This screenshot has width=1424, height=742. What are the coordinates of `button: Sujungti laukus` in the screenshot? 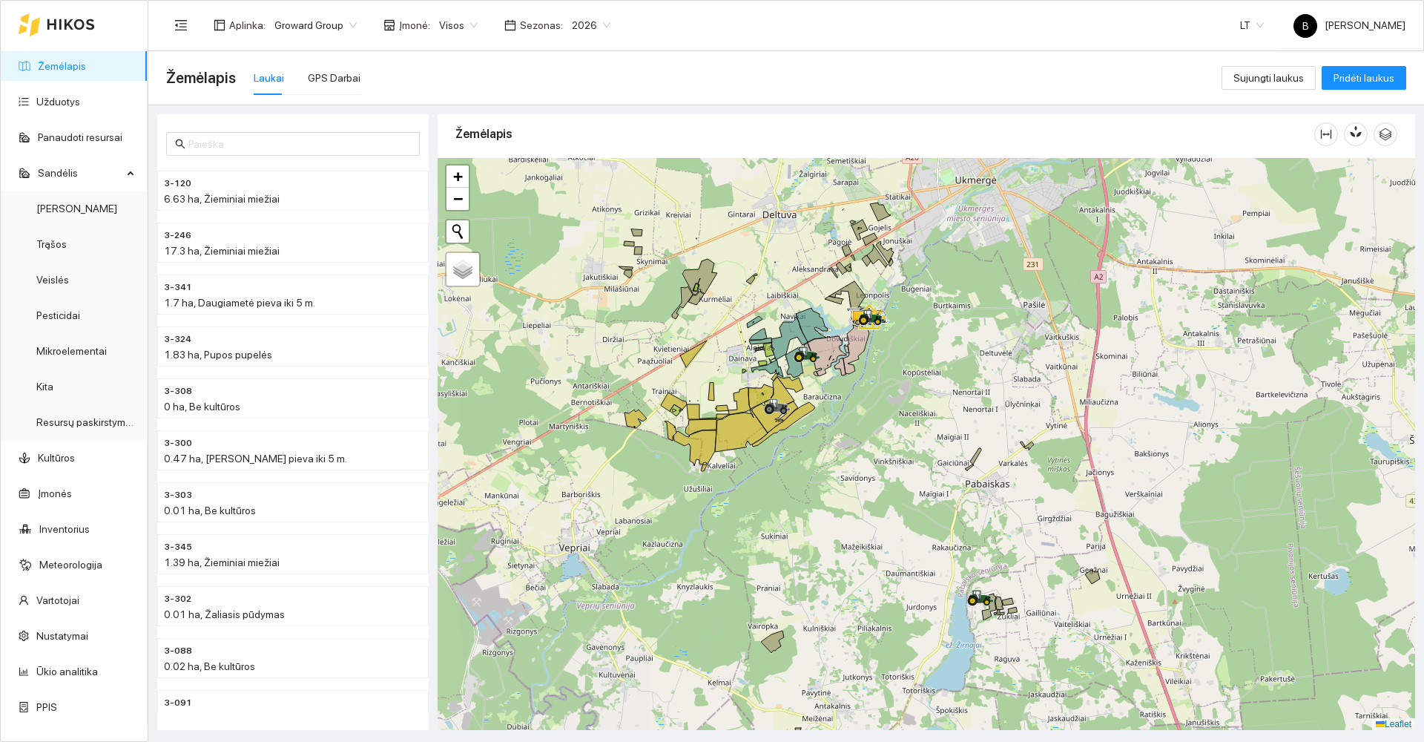 It's located at (1268, 78).